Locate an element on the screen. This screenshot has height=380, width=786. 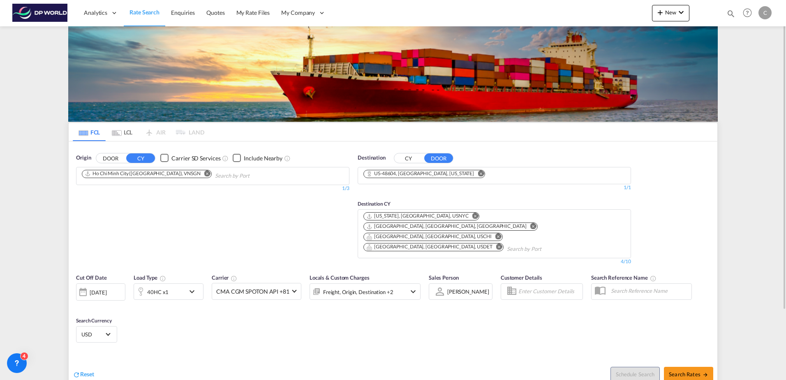
div: Detroit, MI, USDET is located at coordinates (429, 247).